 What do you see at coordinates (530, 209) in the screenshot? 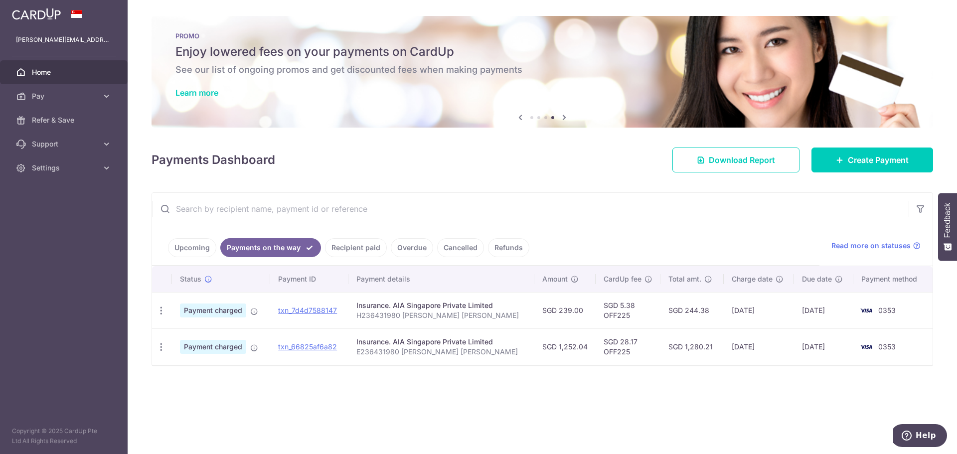
I see `input: Search by recipient name, payment id or reference` at bounding box center [530, 209].